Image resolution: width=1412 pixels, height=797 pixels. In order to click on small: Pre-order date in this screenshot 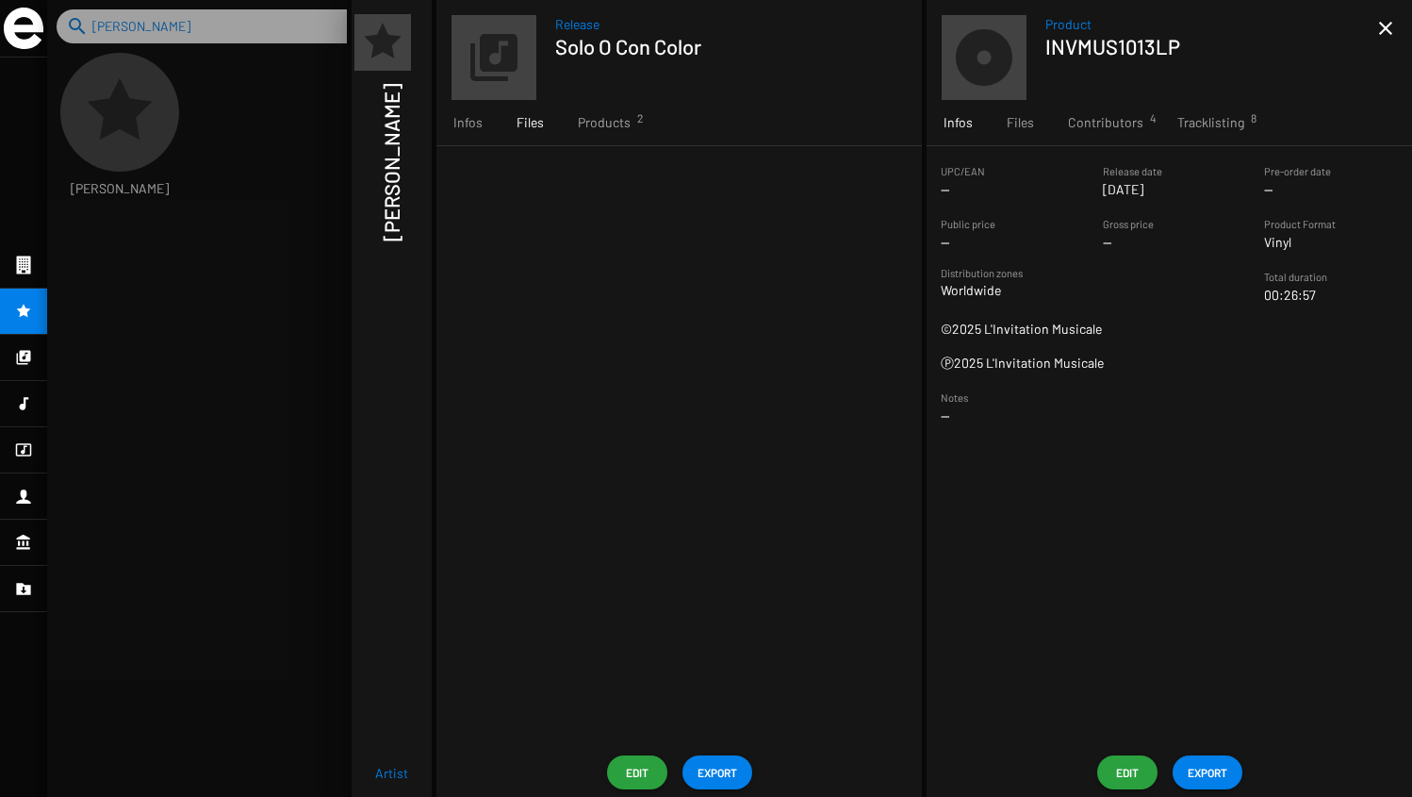, I will do `click(1297, 171)`.